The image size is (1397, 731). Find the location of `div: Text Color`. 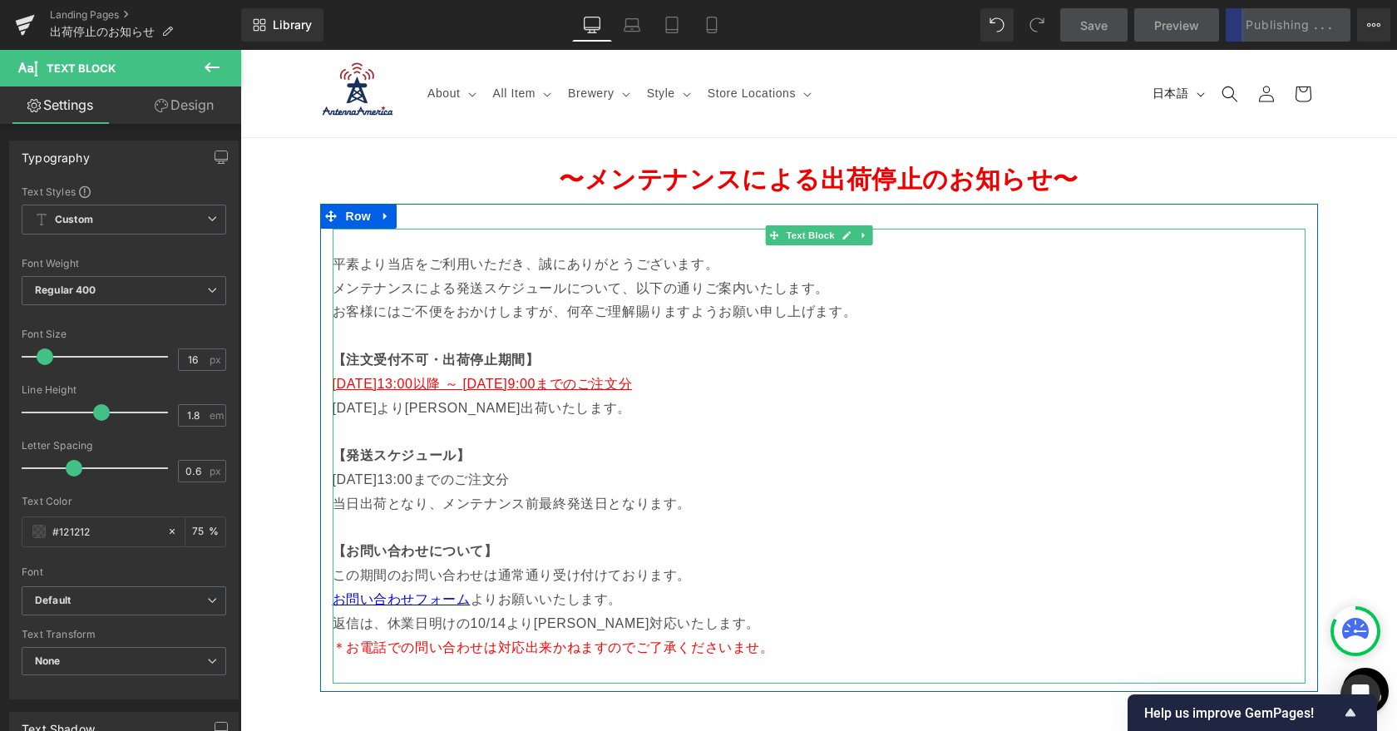

div: Text Color is located at coordinates (124, 502).